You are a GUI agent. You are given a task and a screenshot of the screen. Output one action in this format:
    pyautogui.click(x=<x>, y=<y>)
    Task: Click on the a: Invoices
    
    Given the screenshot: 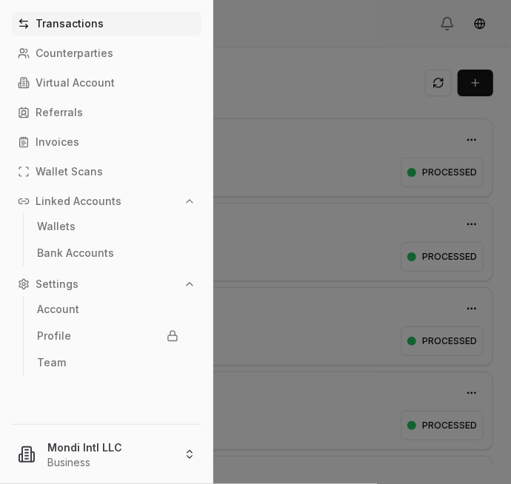 What is the action you would take?
    pyautogui.click(x=107, y=142)
    